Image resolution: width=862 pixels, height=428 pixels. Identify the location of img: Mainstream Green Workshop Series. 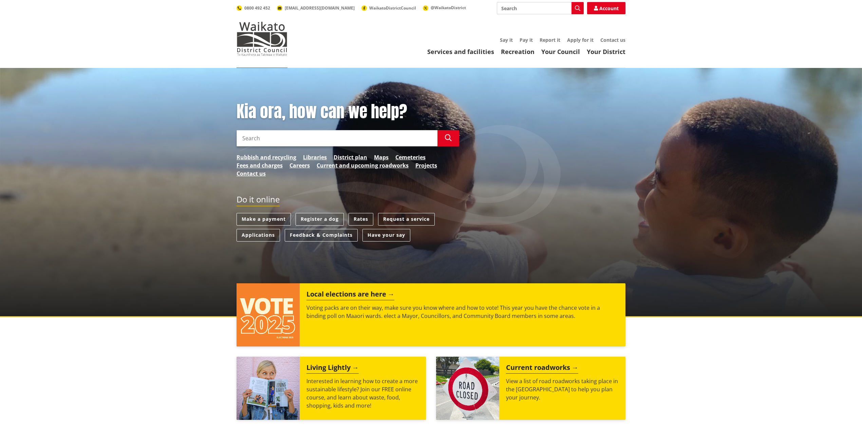
(268, 388).